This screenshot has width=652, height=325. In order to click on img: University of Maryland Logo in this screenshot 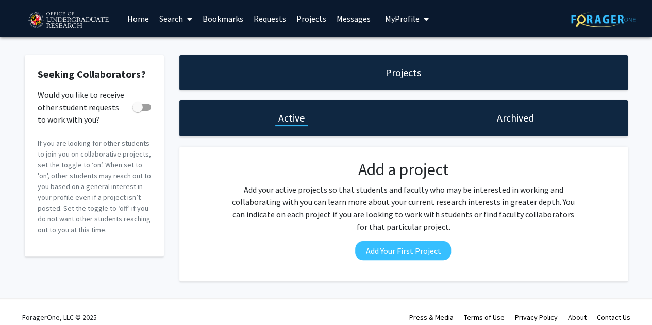, I will do `click(68, 21)`.